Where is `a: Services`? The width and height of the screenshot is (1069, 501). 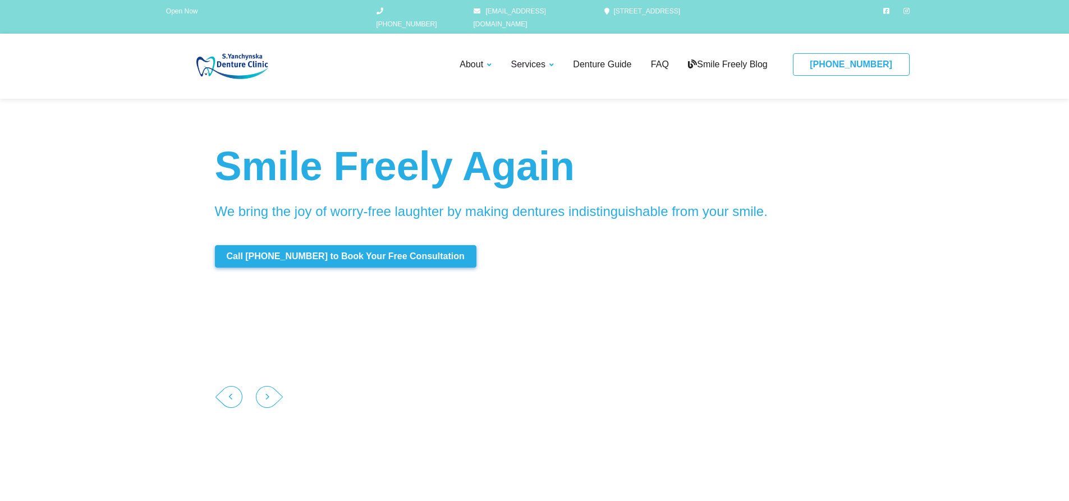
a: Services is located at coordinates (533, 65).